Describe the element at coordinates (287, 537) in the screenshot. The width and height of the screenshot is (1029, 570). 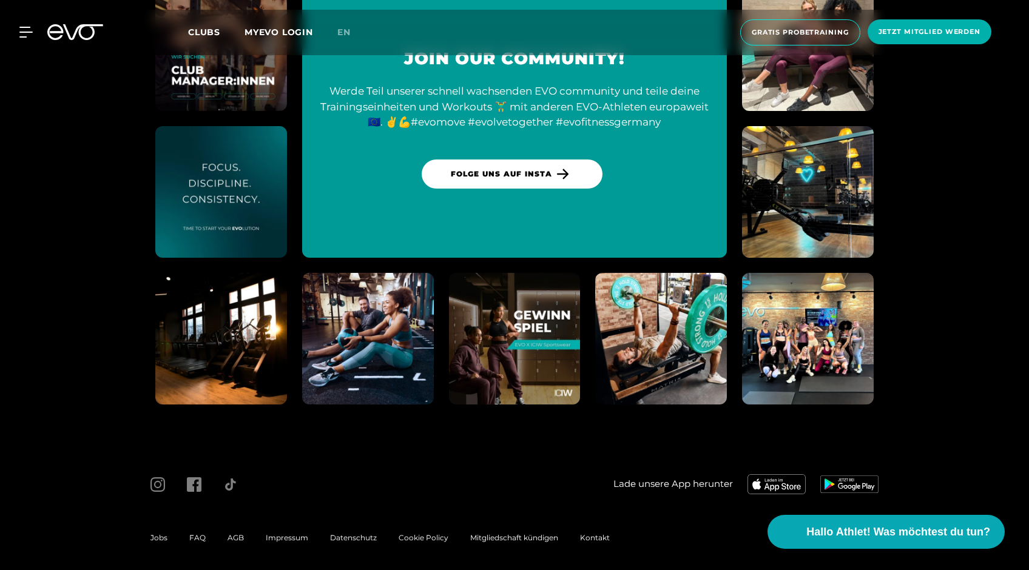
I see `a: Impressum` at that location.